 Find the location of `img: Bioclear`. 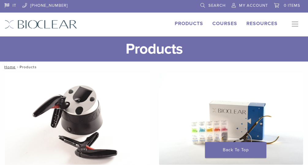

img: Bioclear is located at coordinates (41, 24).